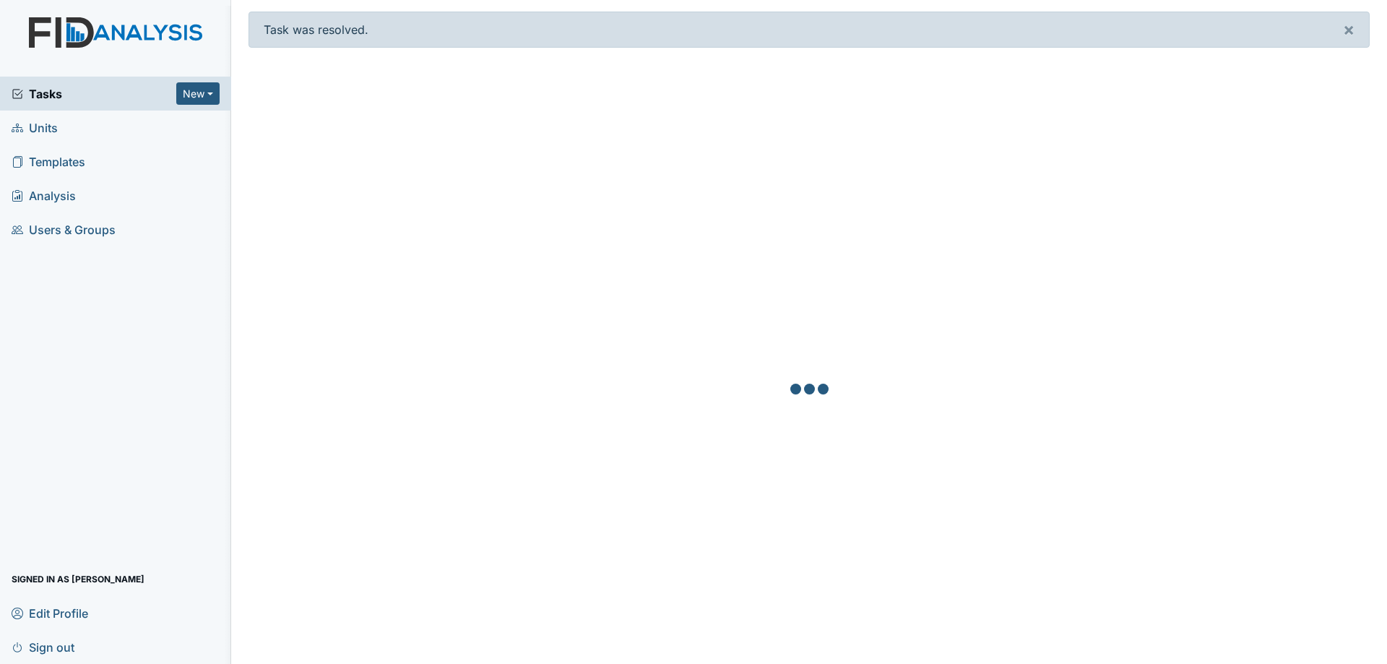  Describe the element at coordinates (50, 613) in the screenshot. I see `span: Edit Profile` at that location.